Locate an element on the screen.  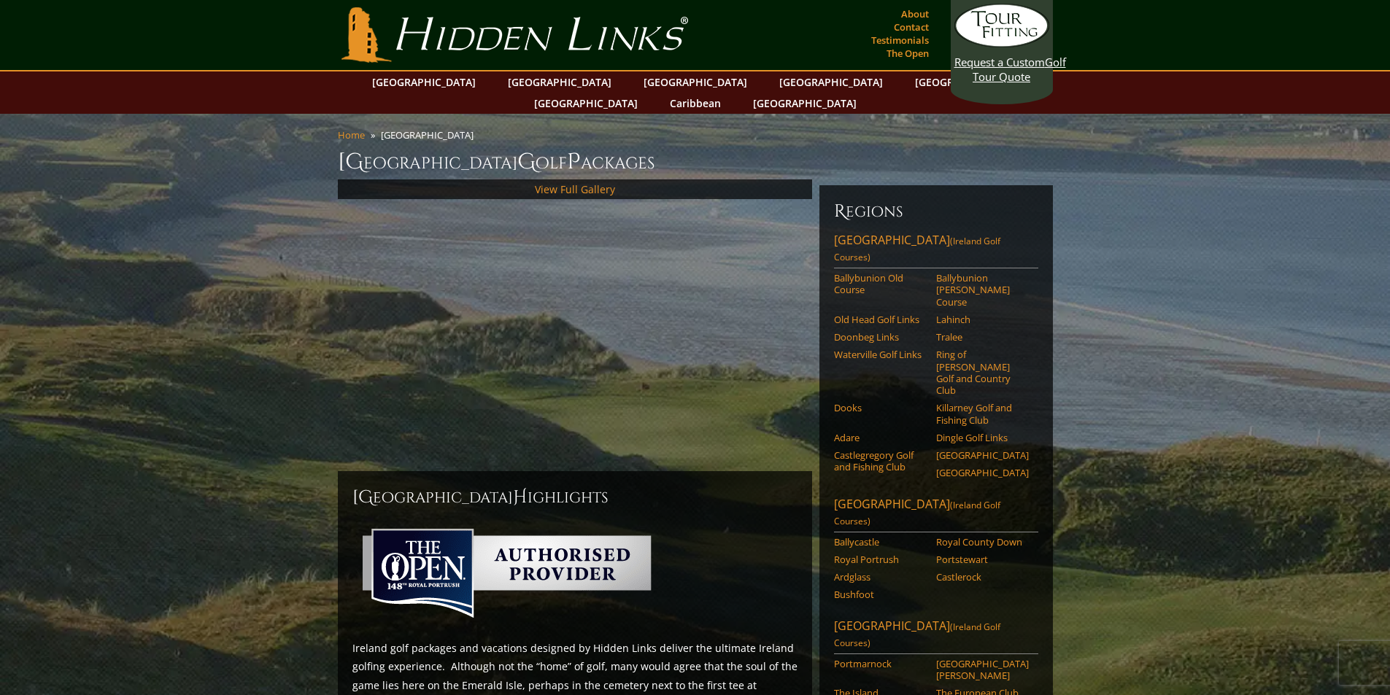
a: Home is located at coordinates (351, 135).